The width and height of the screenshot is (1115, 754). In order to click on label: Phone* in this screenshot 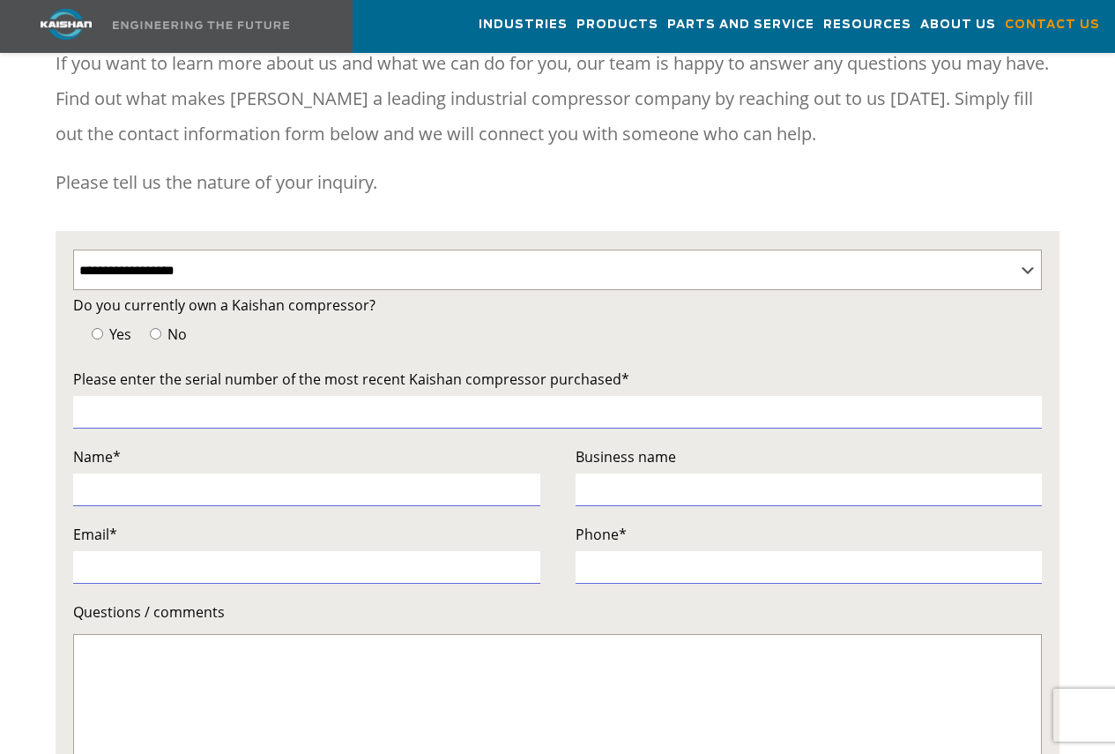, I will do `click(809, 534)`.